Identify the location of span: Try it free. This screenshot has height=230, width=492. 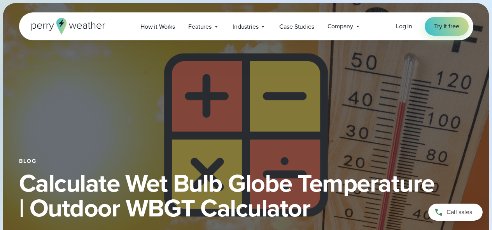
(446, 26).